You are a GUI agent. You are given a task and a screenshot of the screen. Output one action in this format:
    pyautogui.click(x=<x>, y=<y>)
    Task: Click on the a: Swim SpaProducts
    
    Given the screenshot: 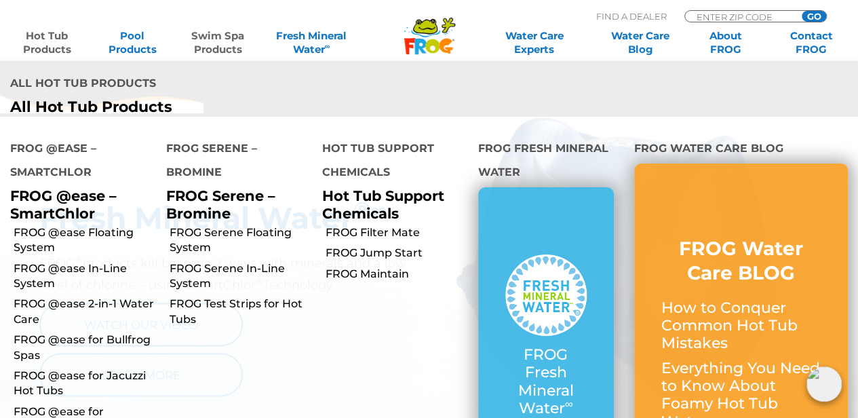 What is the action you would take?
    pyautogui.click(x=218, y=43)
    